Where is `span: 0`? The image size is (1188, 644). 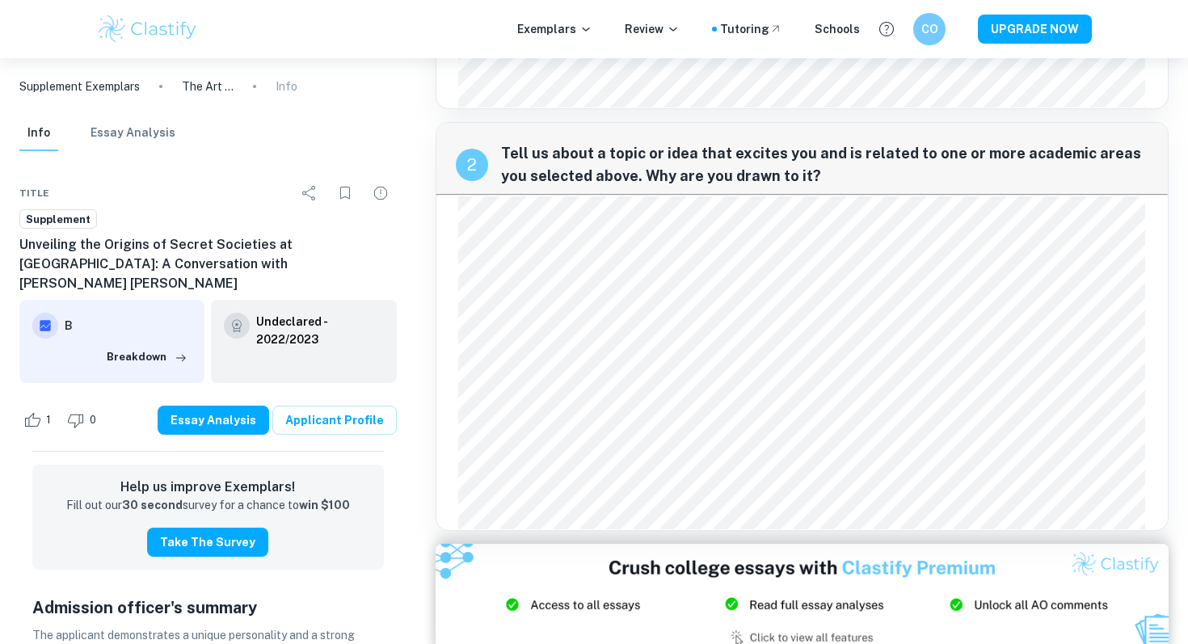 span: 0 is located at coordinates (93, 420).